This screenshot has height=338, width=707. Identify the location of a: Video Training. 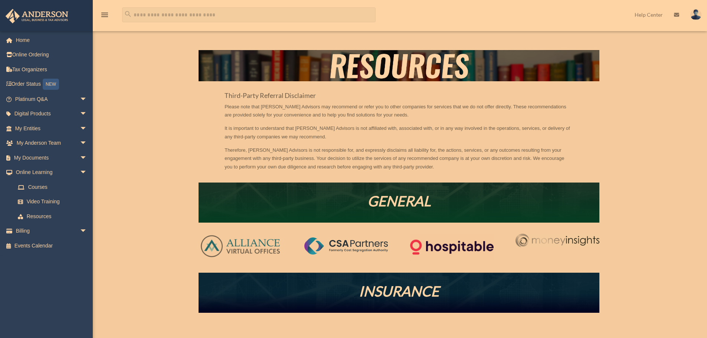
(54, 202).